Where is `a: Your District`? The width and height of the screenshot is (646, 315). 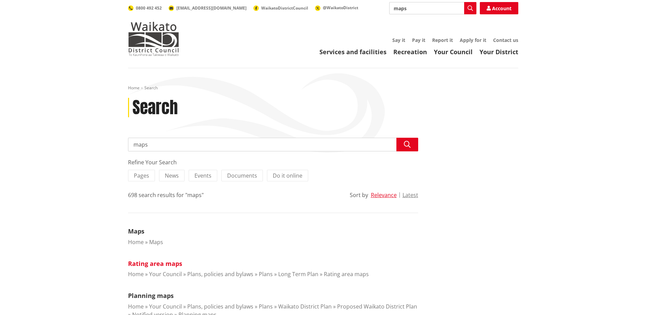 a: Your District is located at coordinates (499, 52).